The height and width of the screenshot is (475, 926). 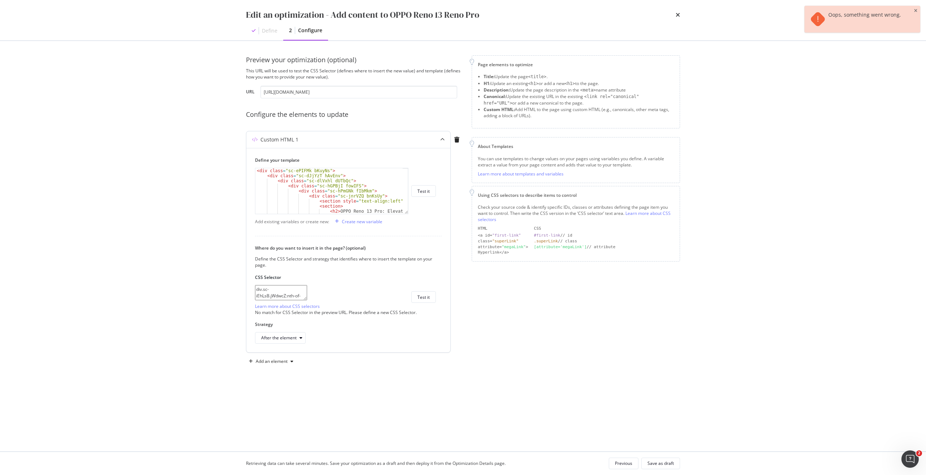 I want to click on div: No match for CSS Selector in the preview URL. Please define a new CSS Selector., so click(x=346, y=312).